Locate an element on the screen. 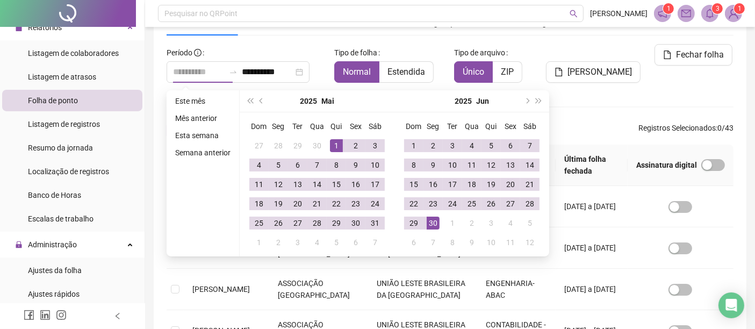  span: Listagem de atrasos is located at coordinates (62, 77).